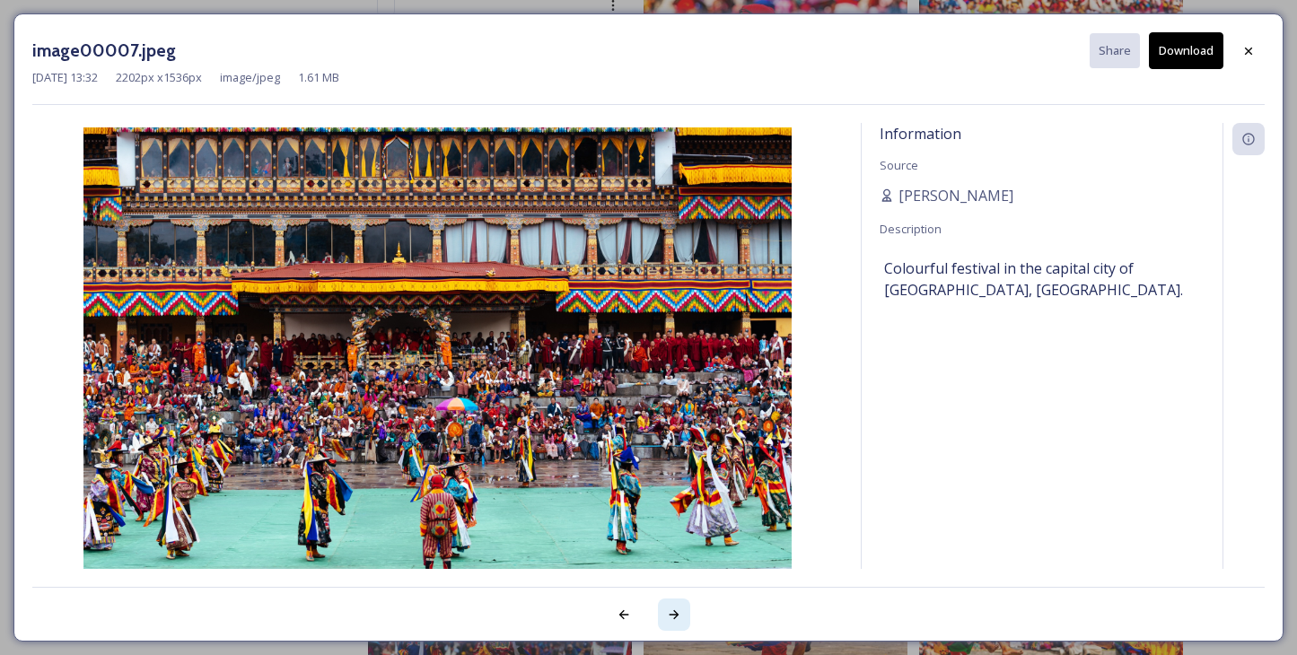 The image size is (1297, 655). What do you see at coordinates (920, 134) in the screenshot?
I see `span: Information` at bounding box center [920, 134].